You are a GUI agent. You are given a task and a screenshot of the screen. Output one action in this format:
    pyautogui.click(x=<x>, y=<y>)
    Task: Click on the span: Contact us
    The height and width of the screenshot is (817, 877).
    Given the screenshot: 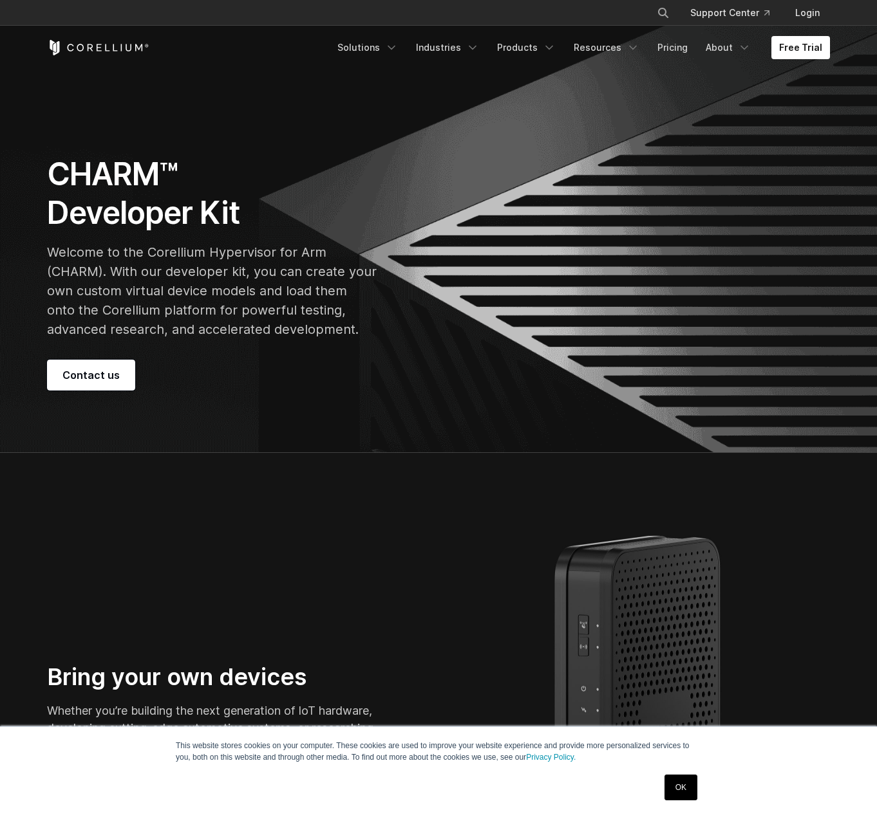 What is the action you would take?
    pyautogui.click(x=91, y=375)
    